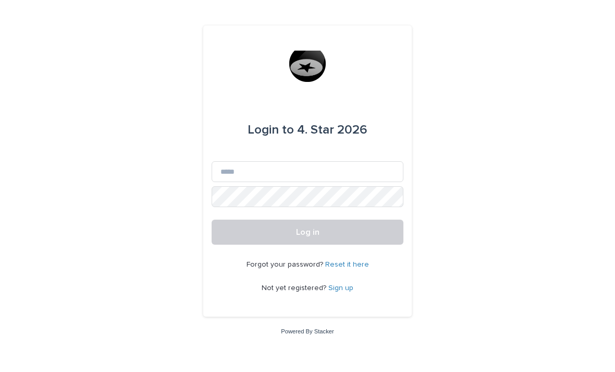  What do you see at coordinates (347, 264) in the screenshot?
I see `a: Reset it here` at bounding box center [347, 264].